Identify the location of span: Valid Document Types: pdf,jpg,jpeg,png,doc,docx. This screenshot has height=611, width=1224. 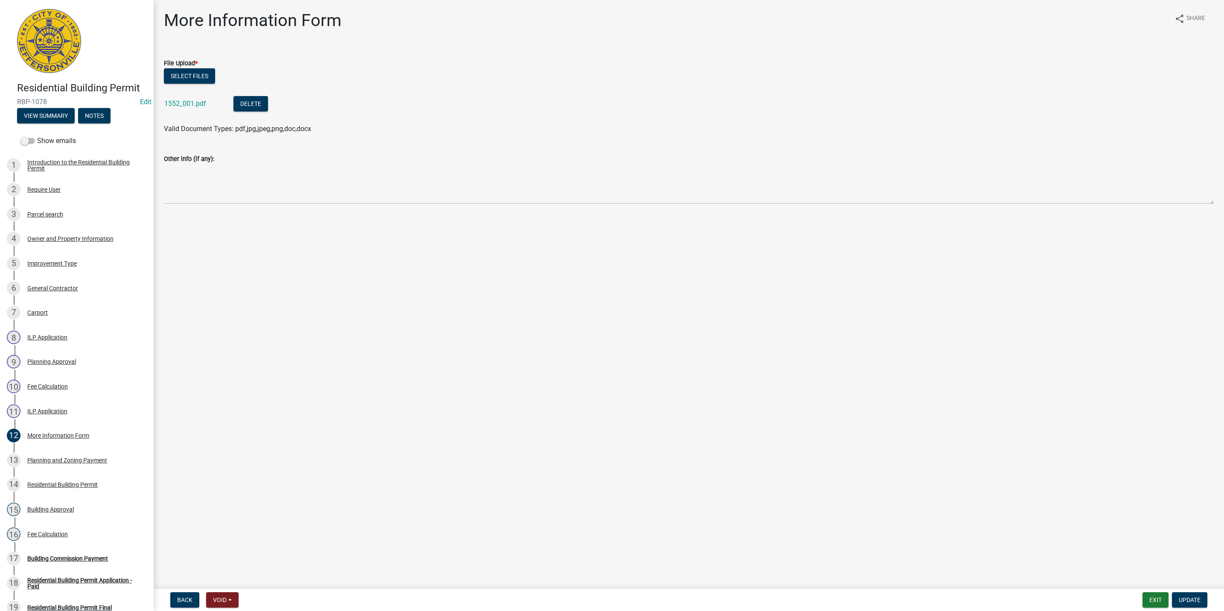
(237, 128).